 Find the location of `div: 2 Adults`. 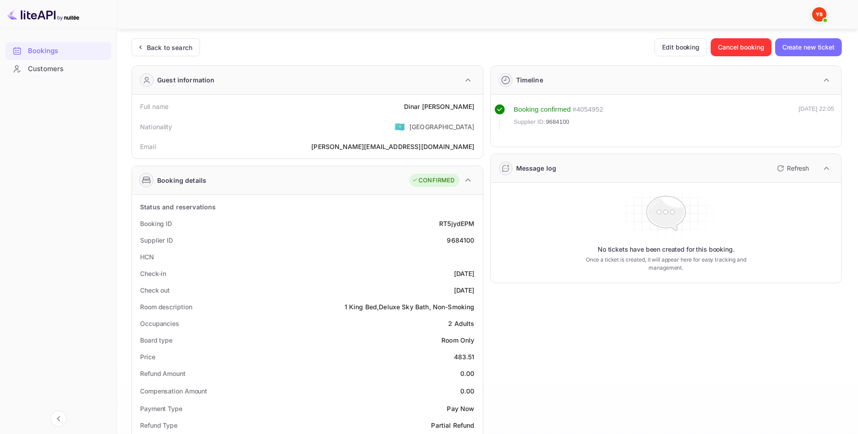

div: 2 Adults is located at coordinates (461, 323).